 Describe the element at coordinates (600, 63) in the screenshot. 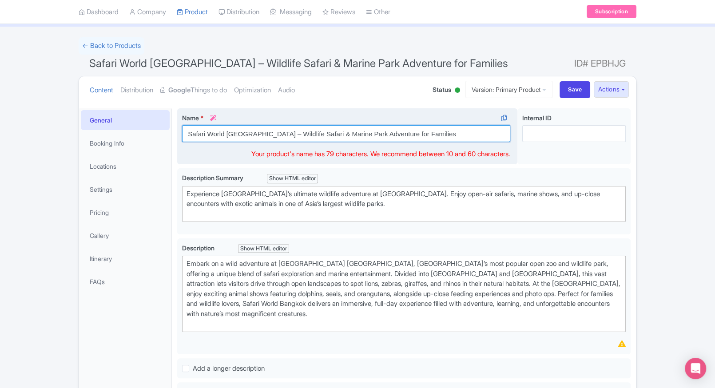

I see `span: ID# EPBHJG` at that location.